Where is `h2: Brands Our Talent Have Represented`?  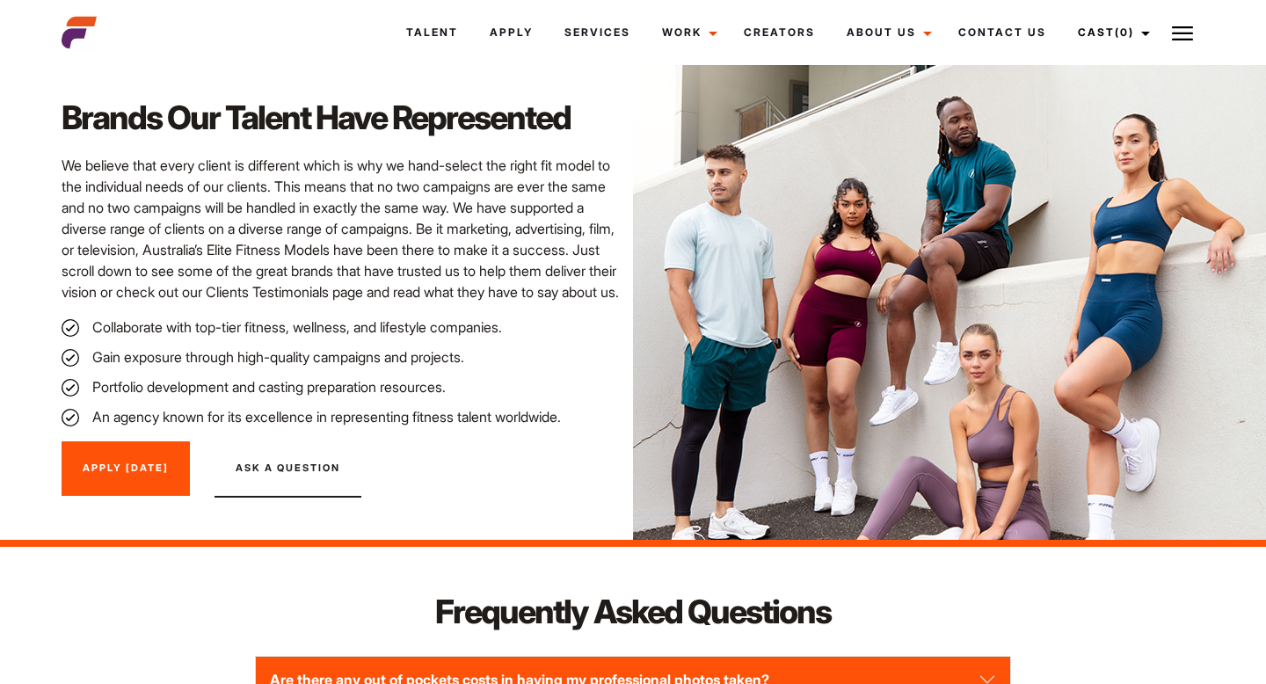 h2: Brands Our Talent Have Represented is located at coordinates (342, 118).